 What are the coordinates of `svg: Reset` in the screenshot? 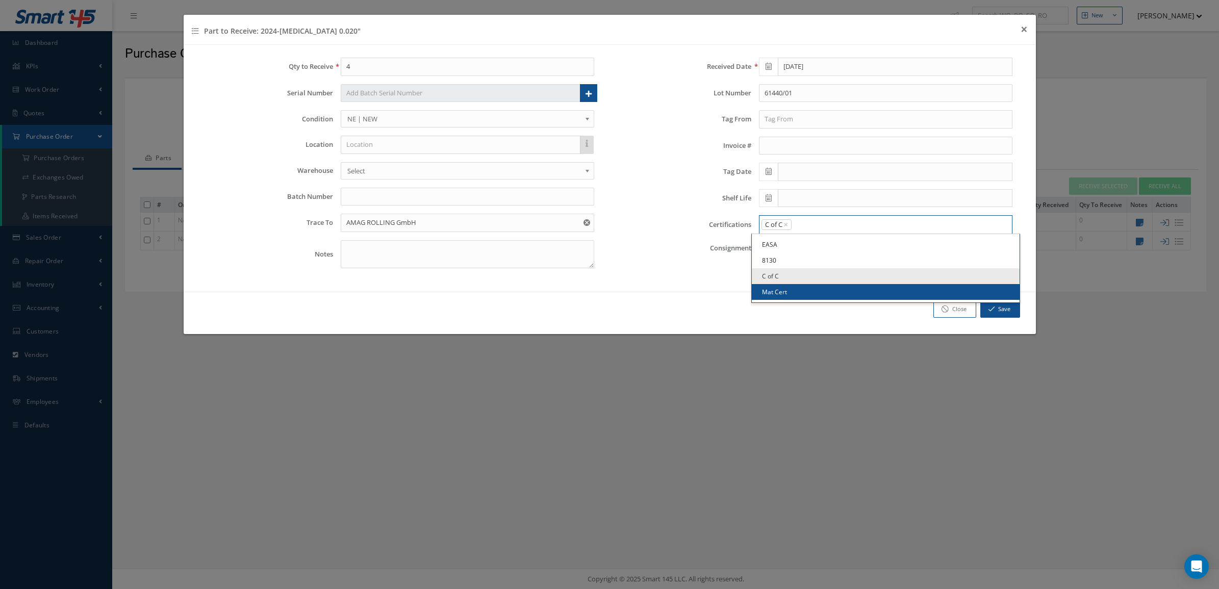 It's located at (587, 222).